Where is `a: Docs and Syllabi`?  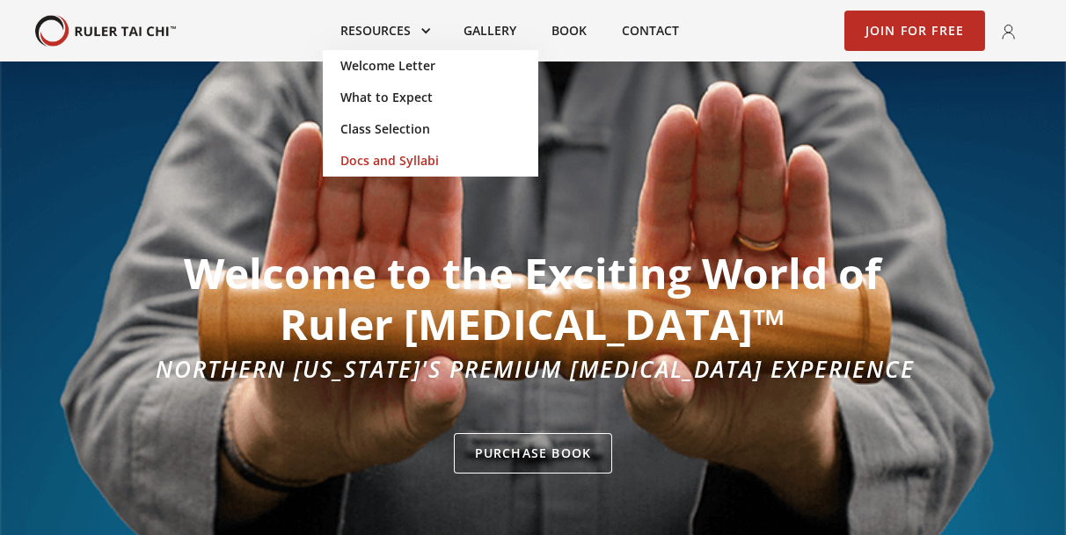
a: Docs and Syllabi is located at coordinates (430, 161).